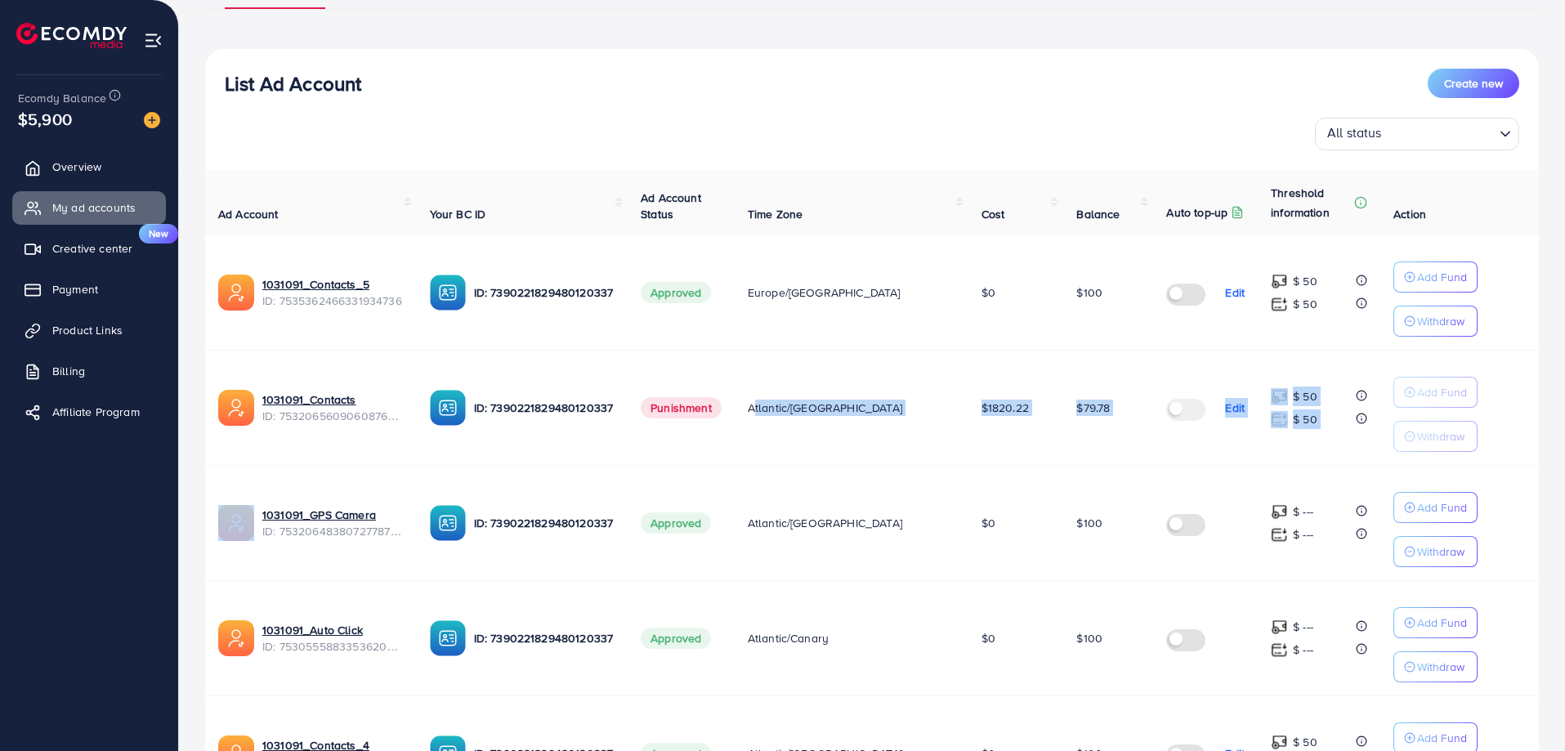 This screenshot has height=751, width=1565. I want to click on span: Punishment, so click(681, 408).